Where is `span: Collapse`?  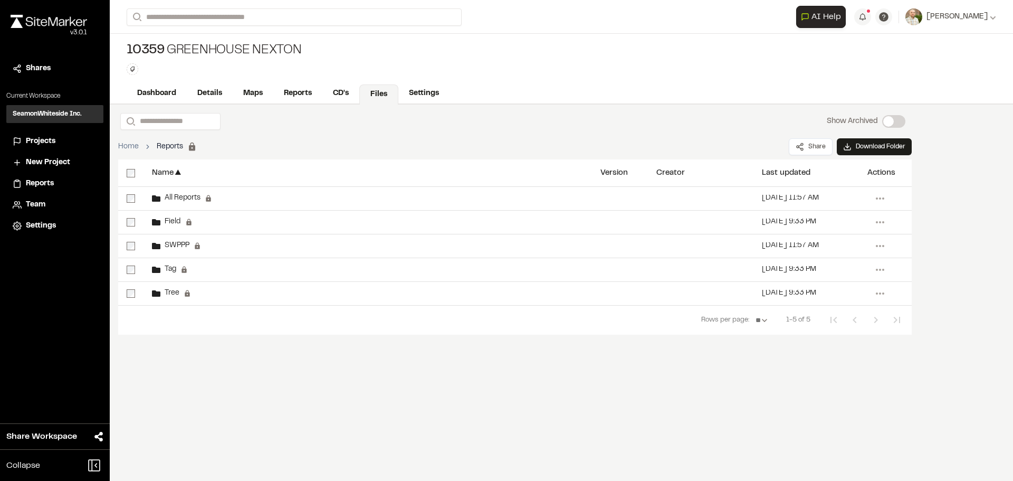 span: Collapse is located at coordinates (23, 465).